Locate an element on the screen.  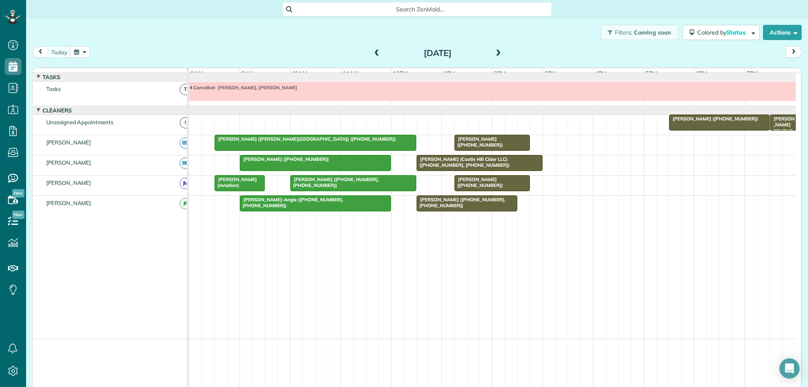
span: Coming soon is located at coordinates (653, 32).